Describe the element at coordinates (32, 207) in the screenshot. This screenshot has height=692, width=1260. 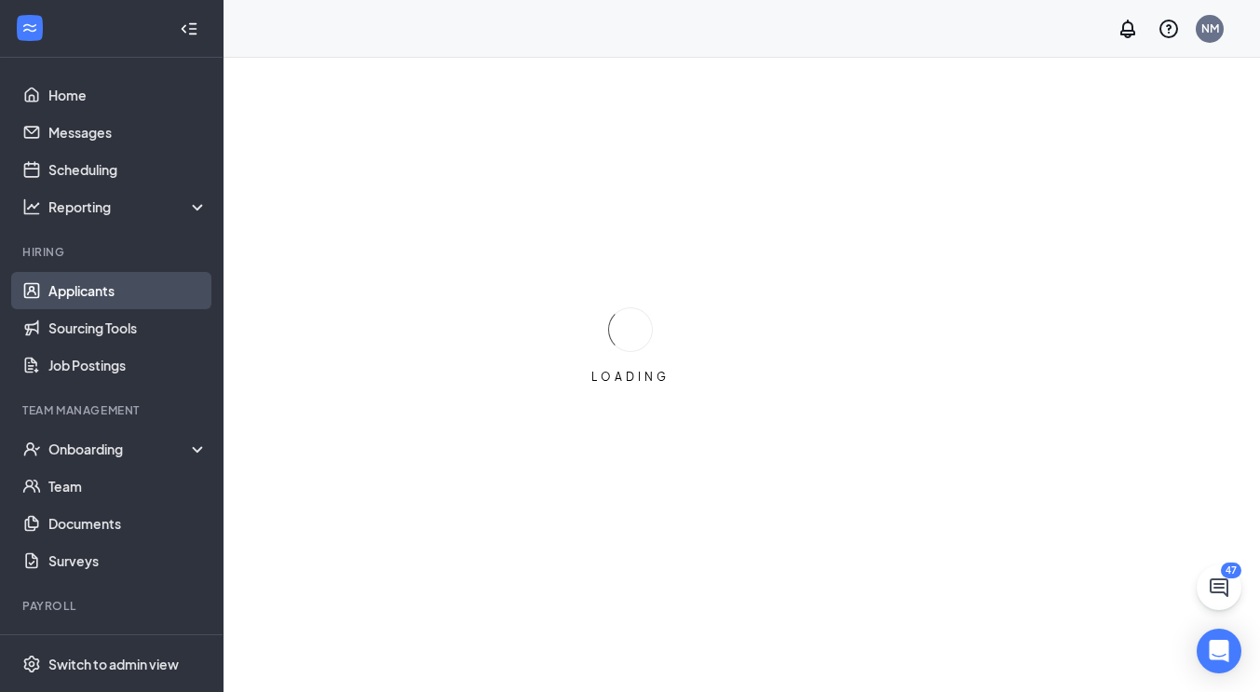
I see `svg: Analysis` at that location.